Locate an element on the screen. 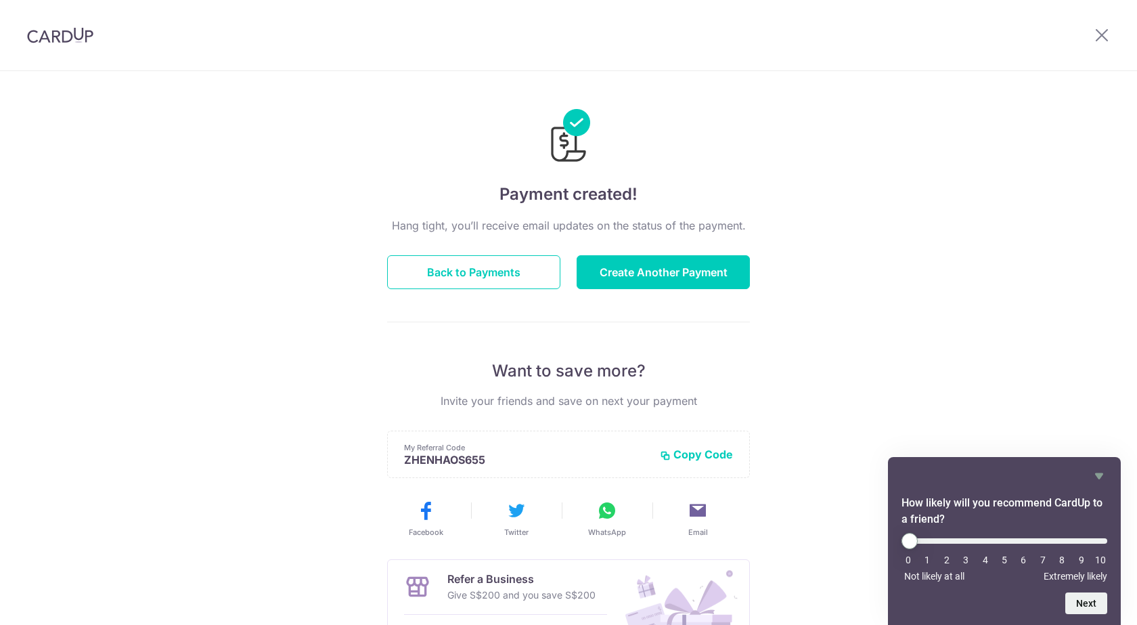 This screenshot has width=1137, height=625. li: 4 is located at coordinates (986, 560).